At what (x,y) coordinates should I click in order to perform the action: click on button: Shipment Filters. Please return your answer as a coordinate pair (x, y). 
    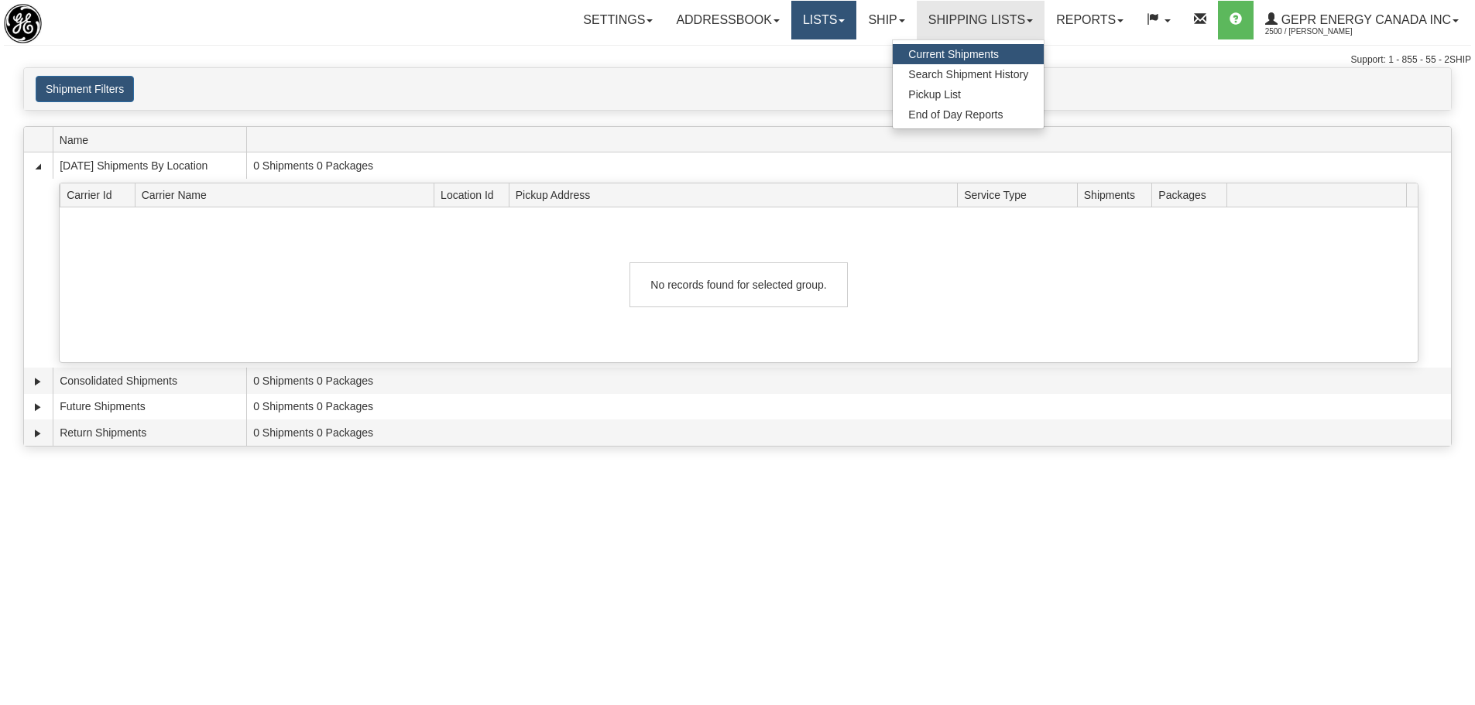
    Looking at the image, I should click on (84, 89).